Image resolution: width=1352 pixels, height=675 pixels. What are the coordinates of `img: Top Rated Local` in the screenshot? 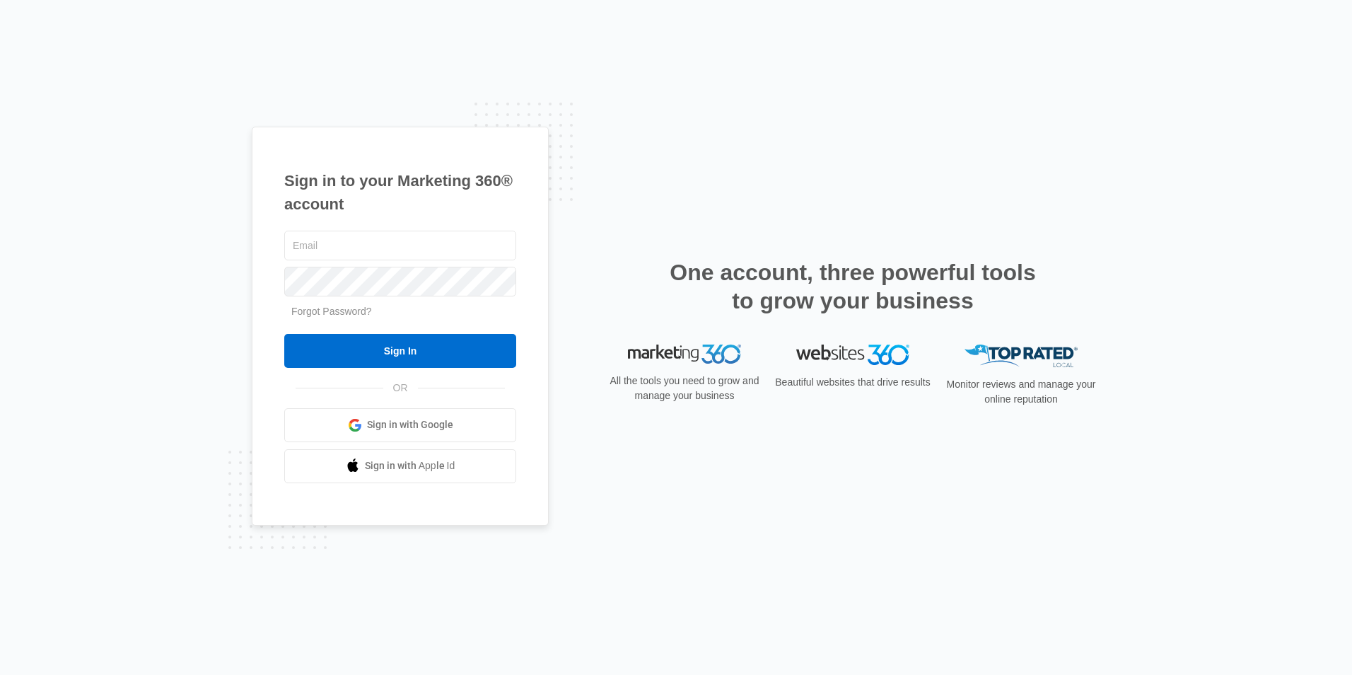 It's located at (1021, 356).